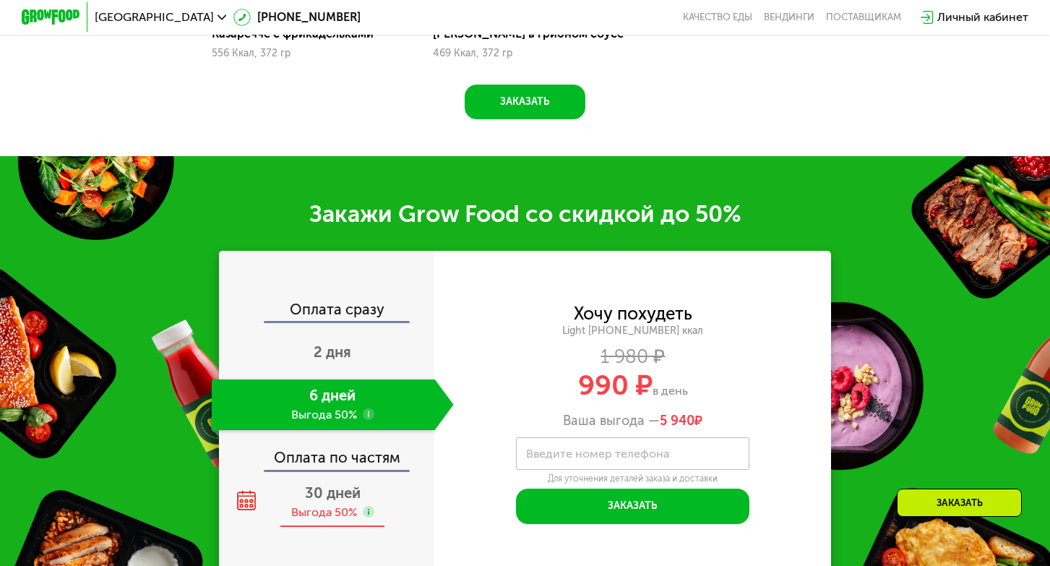 Image resolution: width=1050 pixels, height=566 pixels. I want to click on span: 5 940, so click(677, 421).